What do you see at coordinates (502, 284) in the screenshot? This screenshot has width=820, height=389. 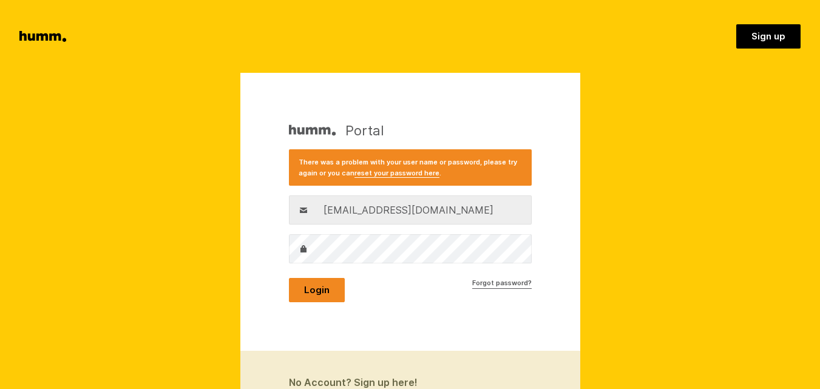 I see `a: Forgot password?` at bounding box center [502, 284].